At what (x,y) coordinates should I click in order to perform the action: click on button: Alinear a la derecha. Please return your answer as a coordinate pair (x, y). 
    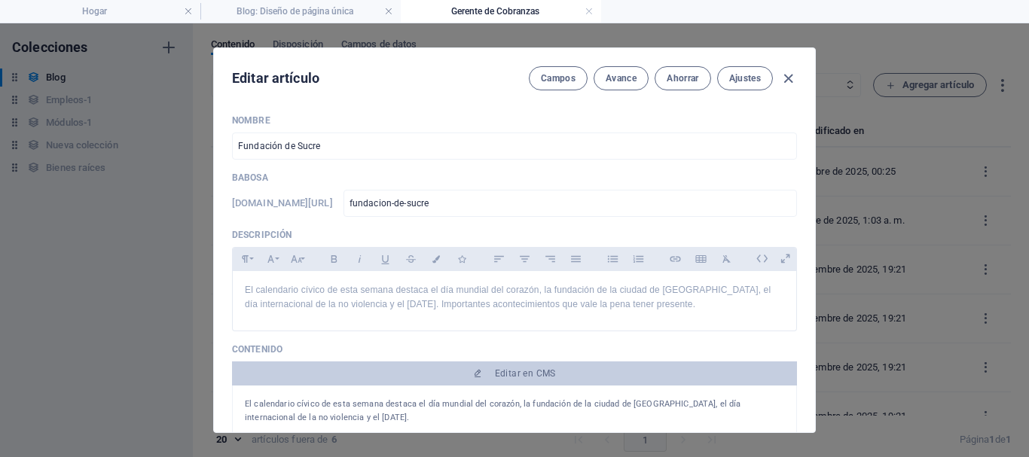
    Looking at the image, I should click on (550, 259).